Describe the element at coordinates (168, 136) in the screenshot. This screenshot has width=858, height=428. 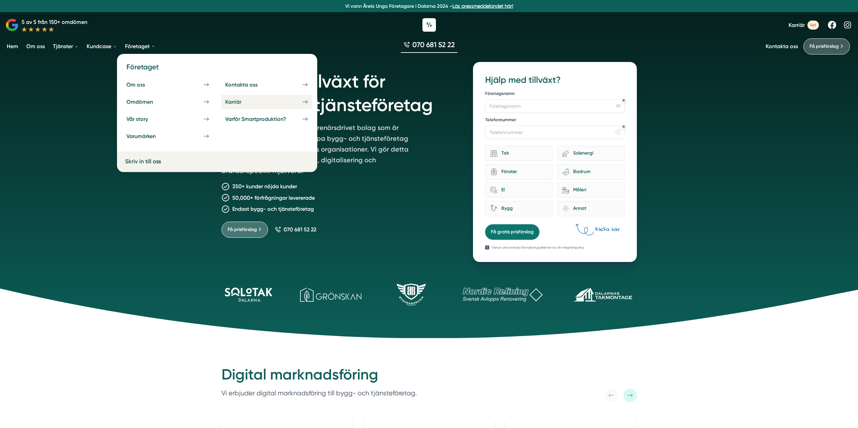
I see `a: Varumärken` at that location.